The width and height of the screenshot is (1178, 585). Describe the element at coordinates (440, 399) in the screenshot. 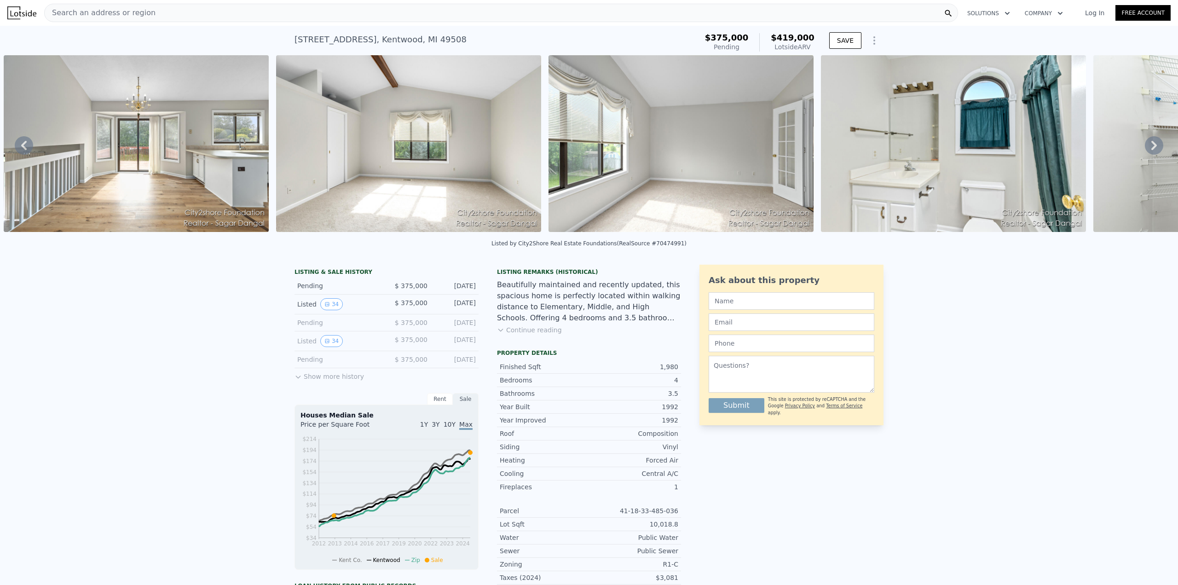

I see `div: Rent` at that location.